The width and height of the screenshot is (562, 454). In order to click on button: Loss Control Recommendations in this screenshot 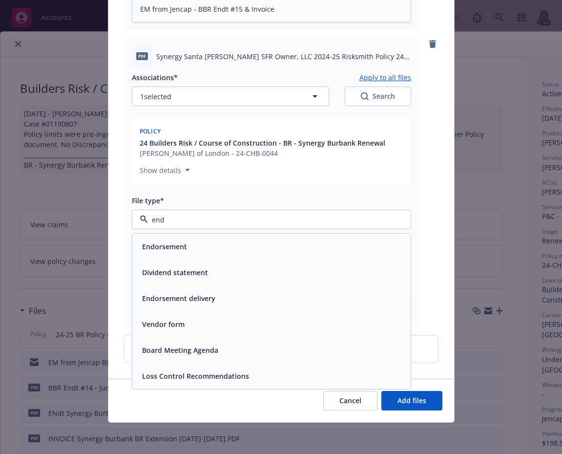, I will do `click(195, 376)`.